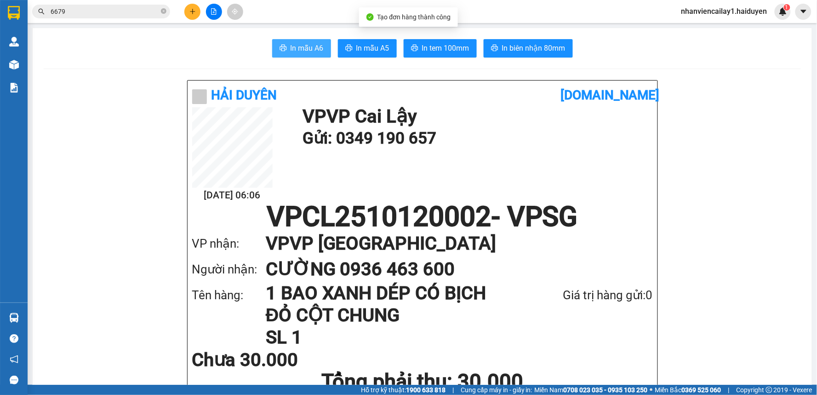  Describe the element at coordinates (584, 295) in the screenshot. I see `div: Giá trị hàng gửi: 0` at that location.